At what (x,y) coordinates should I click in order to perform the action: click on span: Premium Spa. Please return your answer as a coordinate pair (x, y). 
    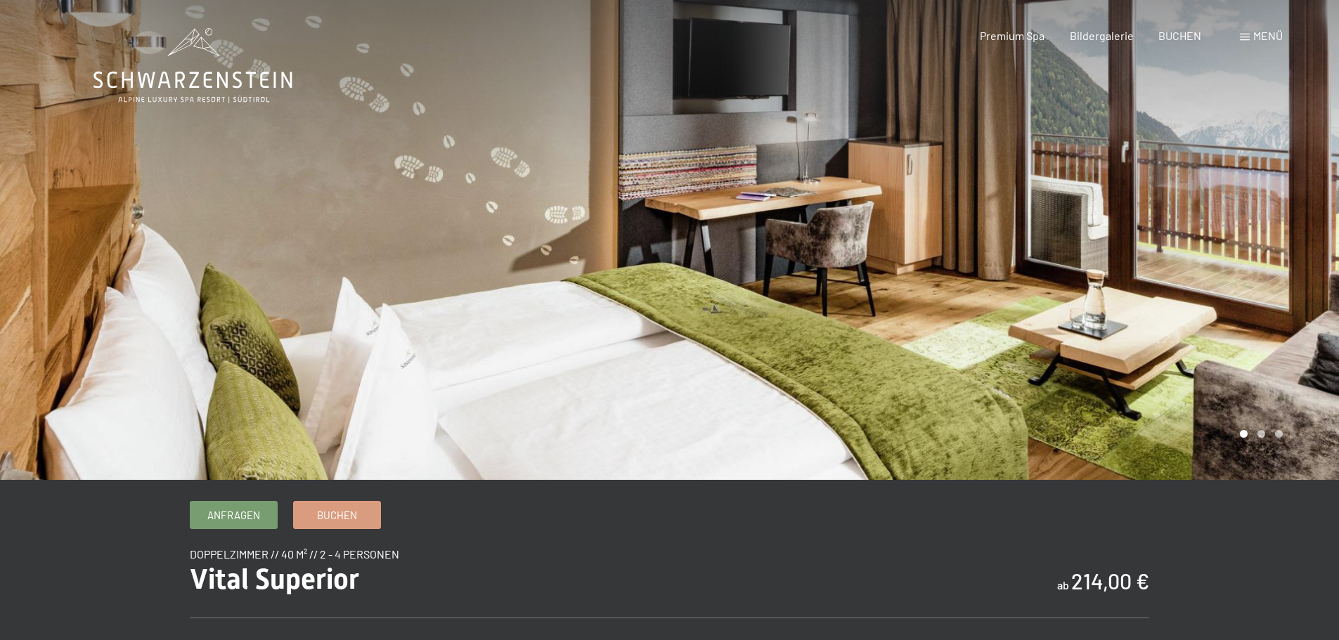
    Looking at the image, I should click on (1012, 35).